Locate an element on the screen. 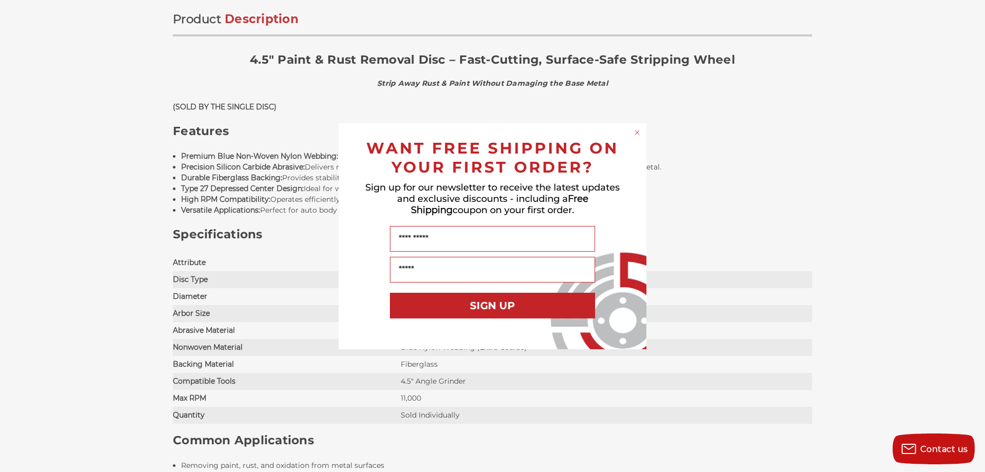 The image size is (985, 472). span: Sign up for our newsletter to receive the latest updates and exclusive discounts - including a co... is located at coordinates (493, 199).